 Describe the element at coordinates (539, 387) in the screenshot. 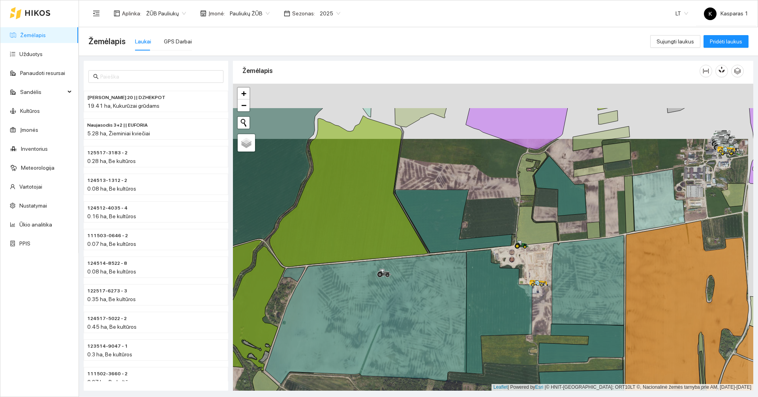

I see `a: Esri` at that location.